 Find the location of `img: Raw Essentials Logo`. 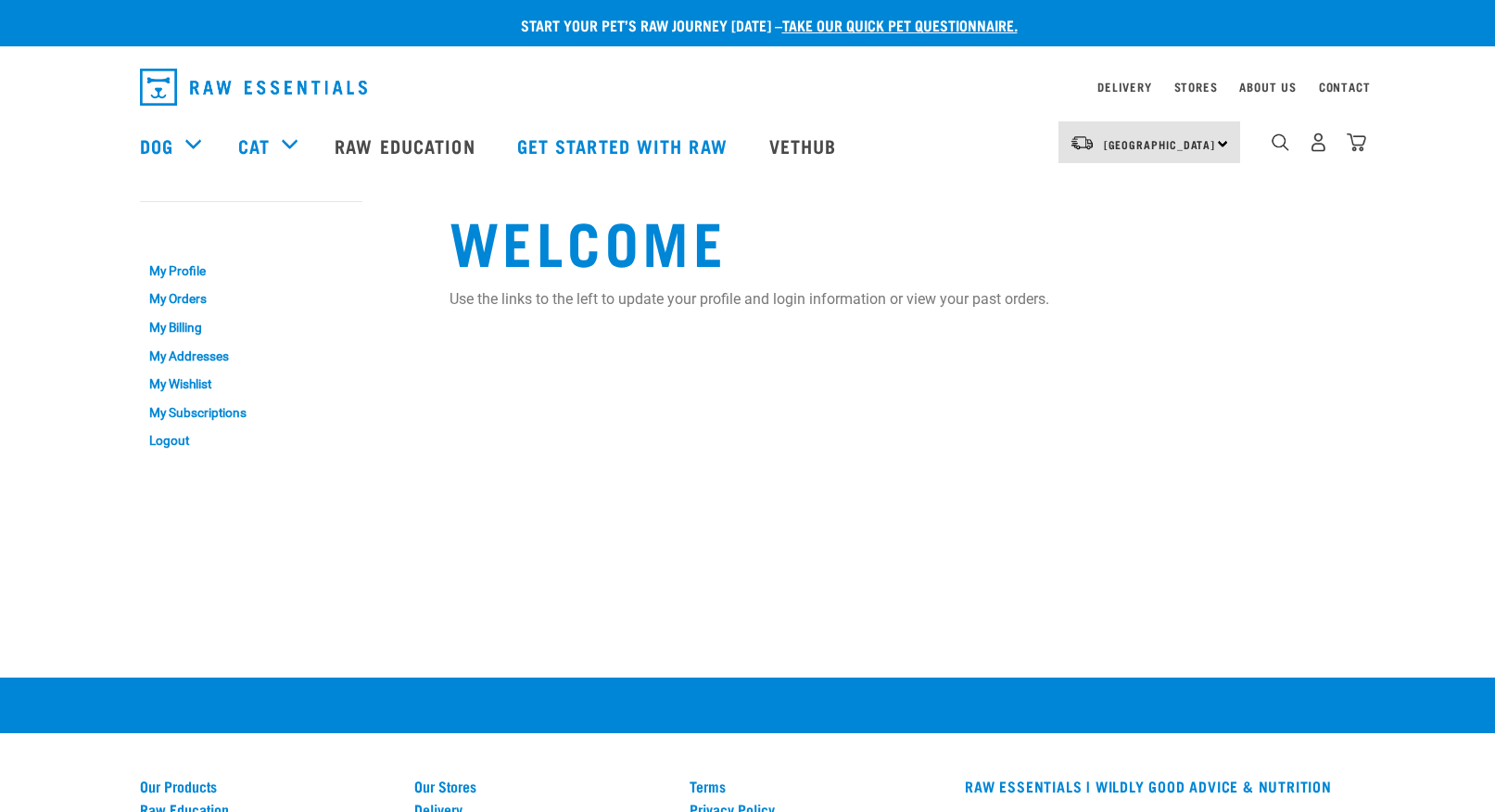

img: Raw Essentials Logo is located at coordinates (253, 87).